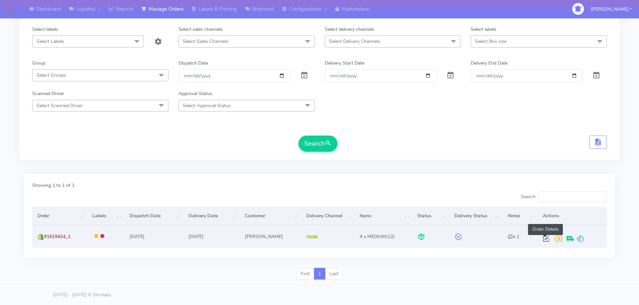 Image resolution: width=639 pixels, height=305 pixels. I want to click on label: Search:, so click(564, 197).